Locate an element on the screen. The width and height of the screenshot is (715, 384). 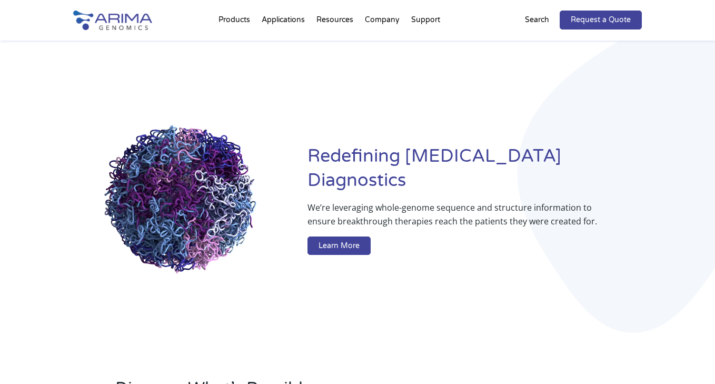
div: Widget de chat is located at coordinates (689, 359).